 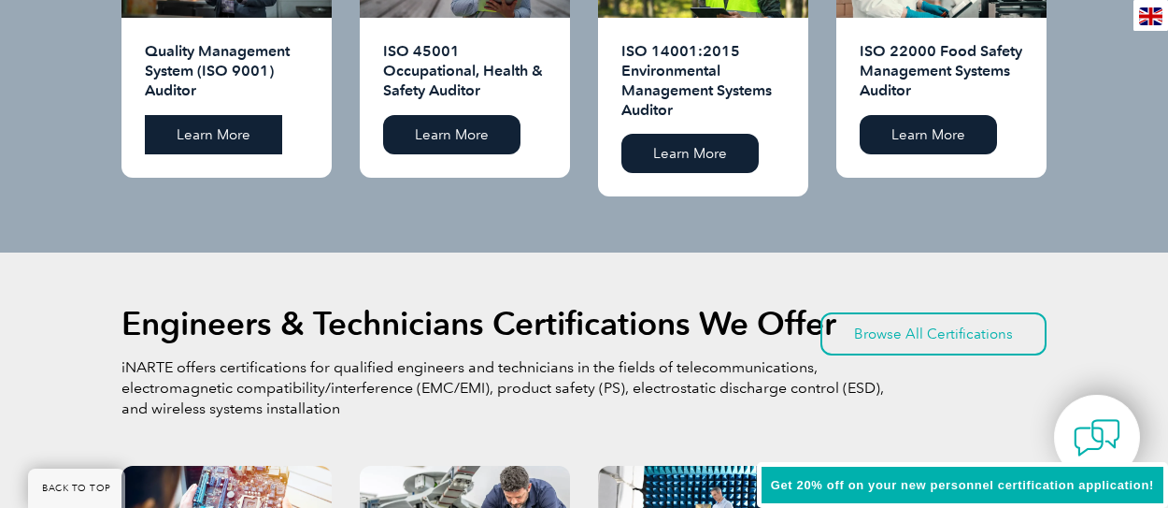 What do you see at coordinates (505, 388) in the screenshot?
I see `p: iNARTE offers certifications for qualified engineers and technicians in the fields of telecommuni...` at bounding box center [505, 388].